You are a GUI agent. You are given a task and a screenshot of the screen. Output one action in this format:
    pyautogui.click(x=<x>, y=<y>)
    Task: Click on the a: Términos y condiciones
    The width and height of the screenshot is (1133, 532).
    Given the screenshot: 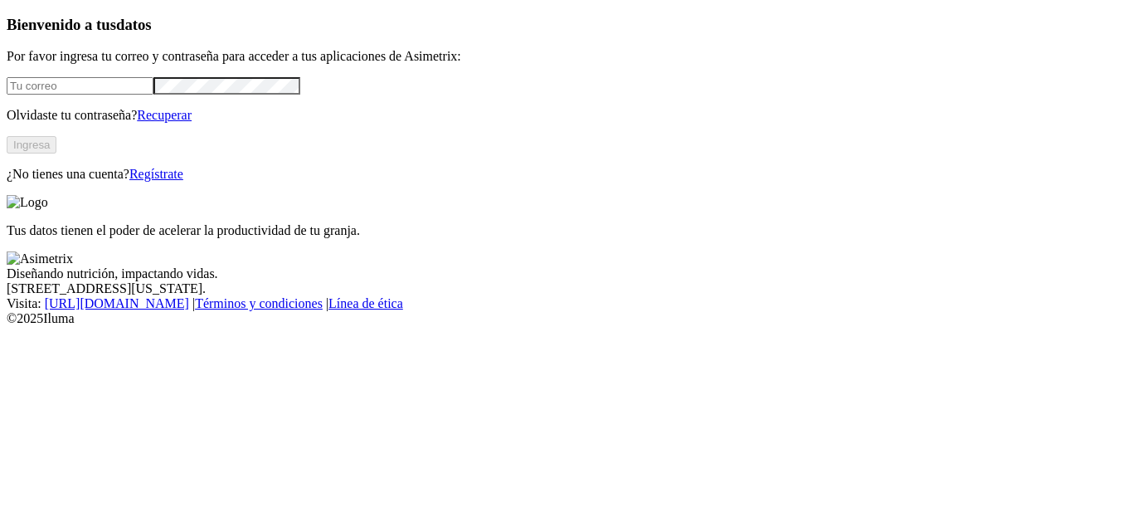 What is the action you would take?
    pyautogui.click(x=259, y=303)
    